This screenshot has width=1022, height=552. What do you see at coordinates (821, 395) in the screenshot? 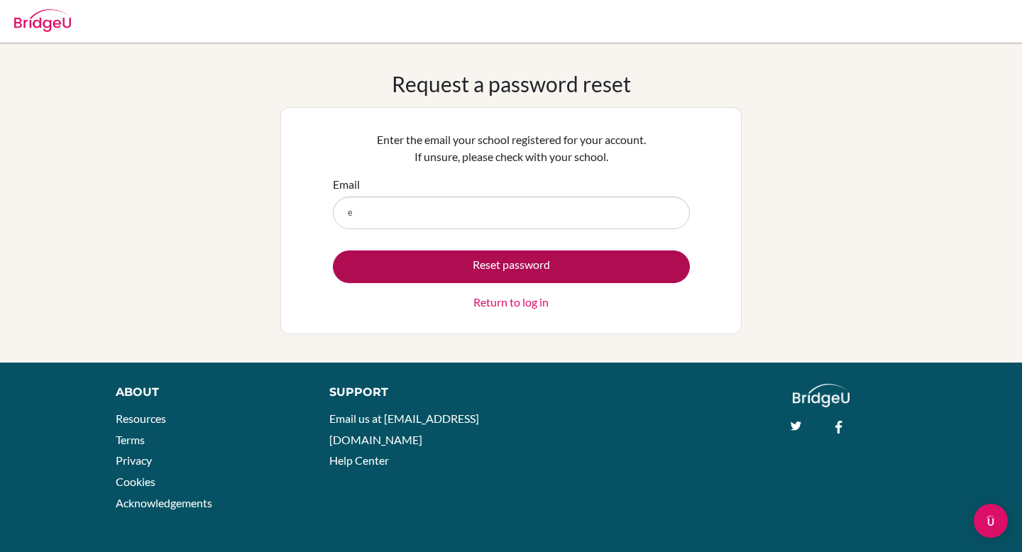
I see `img: logo_white@2x-f4f0deed5e89b7ecb1c2cc34c3e3d731f90f0f143d5ea2071677605dd97b5244.png` at bounding box center [821, 395].